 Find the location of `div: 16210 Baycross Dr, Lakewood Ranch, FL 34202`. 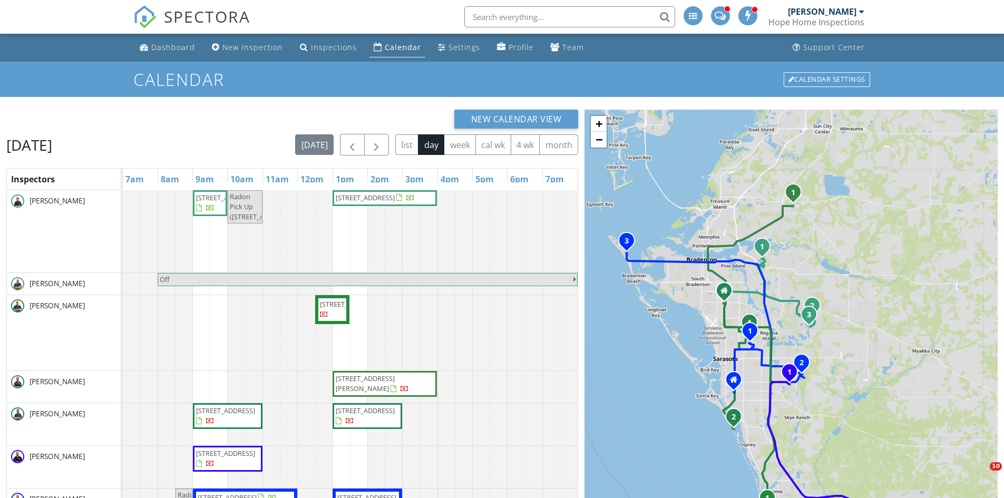

div: 16210 Baycross Dr, Lakewood Ranch, FL 34202 is located at coordinates (812, 317).